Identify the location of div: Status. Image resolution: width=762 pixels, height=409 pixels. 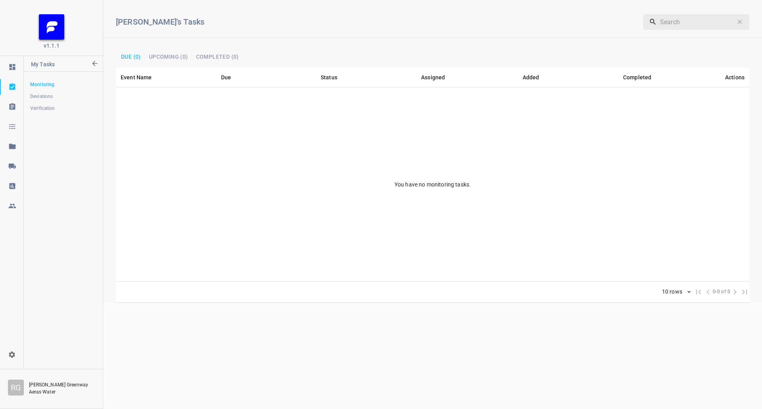
(329, 77).